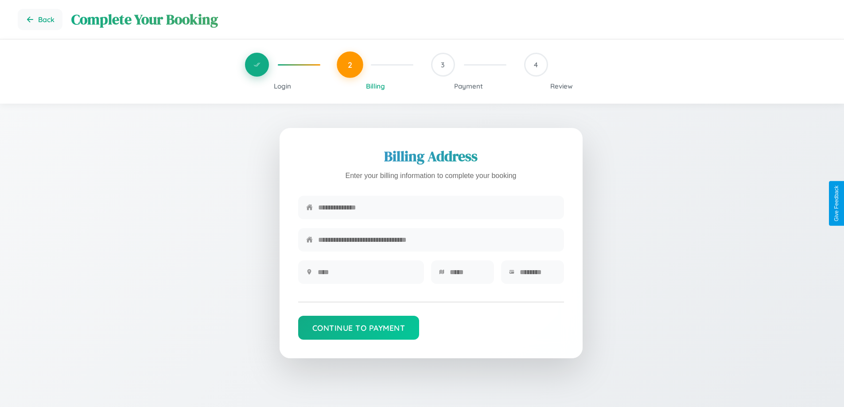  I want to click on h2: Billing Address, so click(431, 156).